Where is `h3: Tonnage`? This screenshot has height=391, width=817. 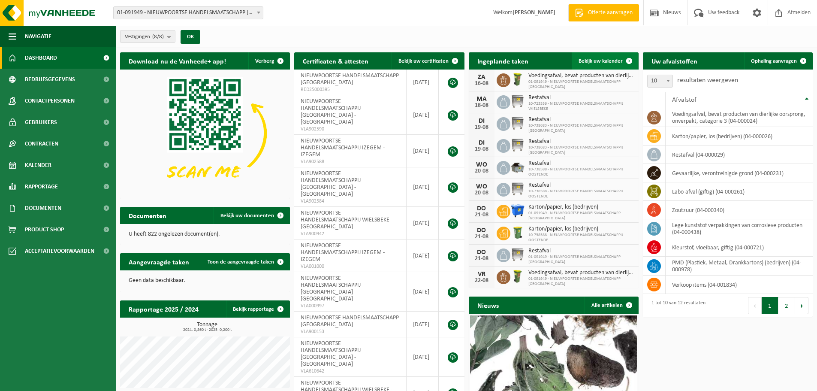 h3: Tonnage is located at coordinates (207, 327).